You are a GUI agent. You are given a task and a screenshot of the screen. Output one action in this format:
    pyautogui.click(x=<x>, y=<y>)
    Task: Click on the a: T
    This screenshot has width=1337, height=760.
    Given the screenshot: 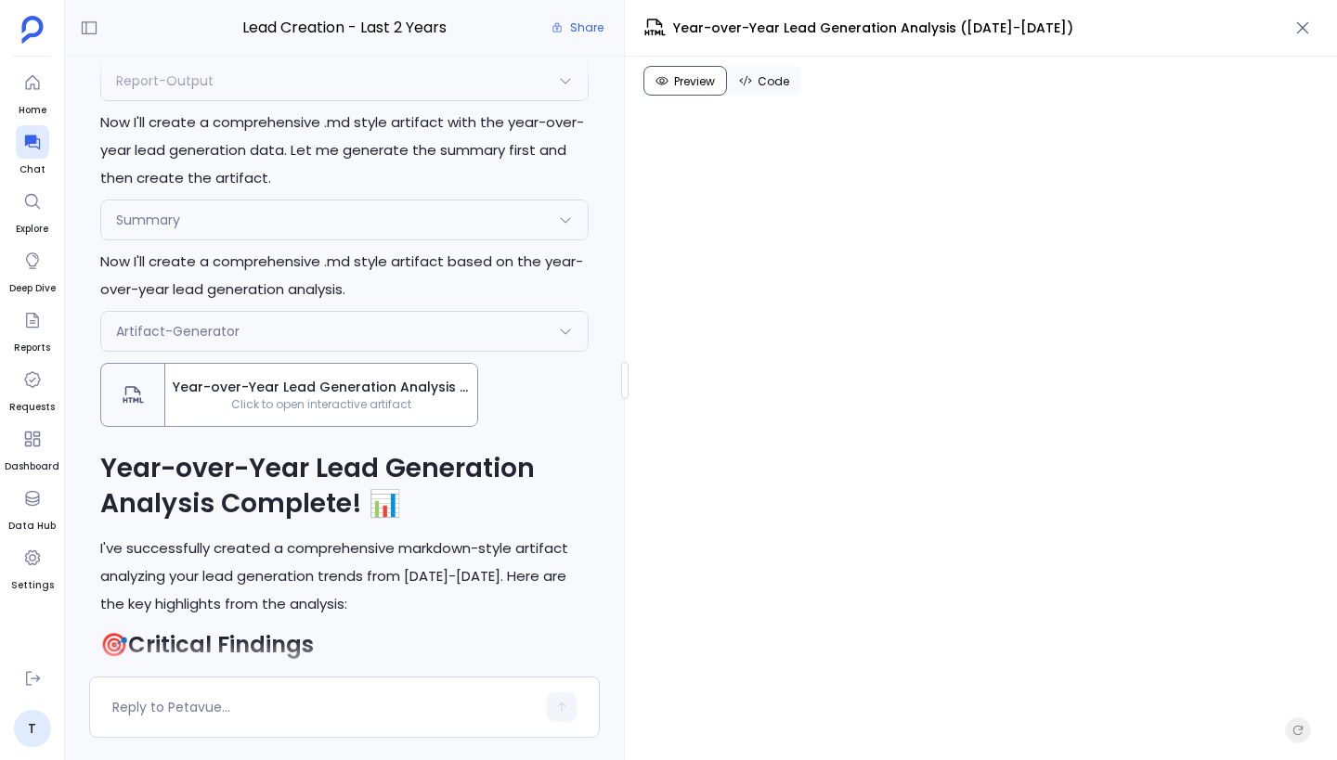 What is the action you would take?
    pyautogui.click(x=32, y=729)
    